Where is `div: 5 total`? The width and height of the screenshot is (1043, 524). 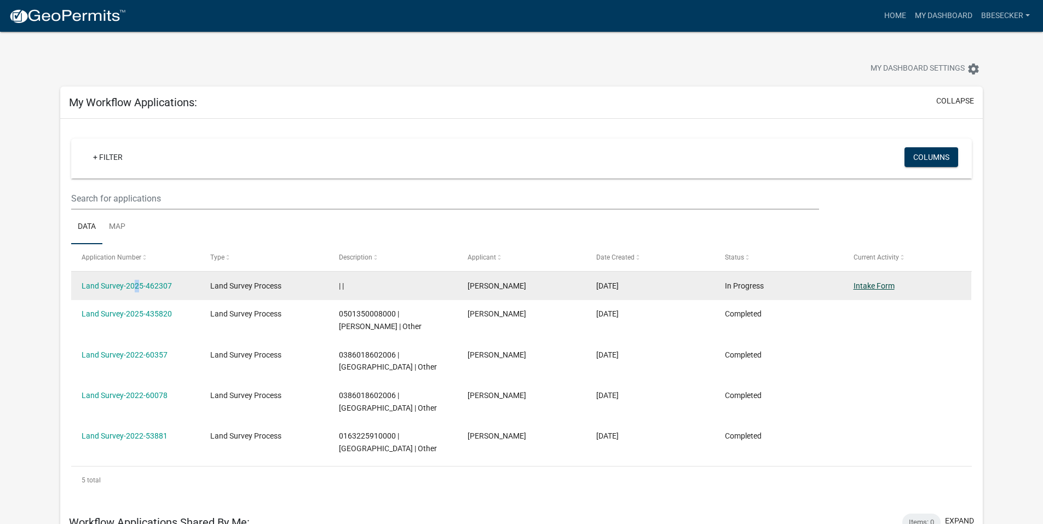 div: 5 total is located at coordinates (521, 480).